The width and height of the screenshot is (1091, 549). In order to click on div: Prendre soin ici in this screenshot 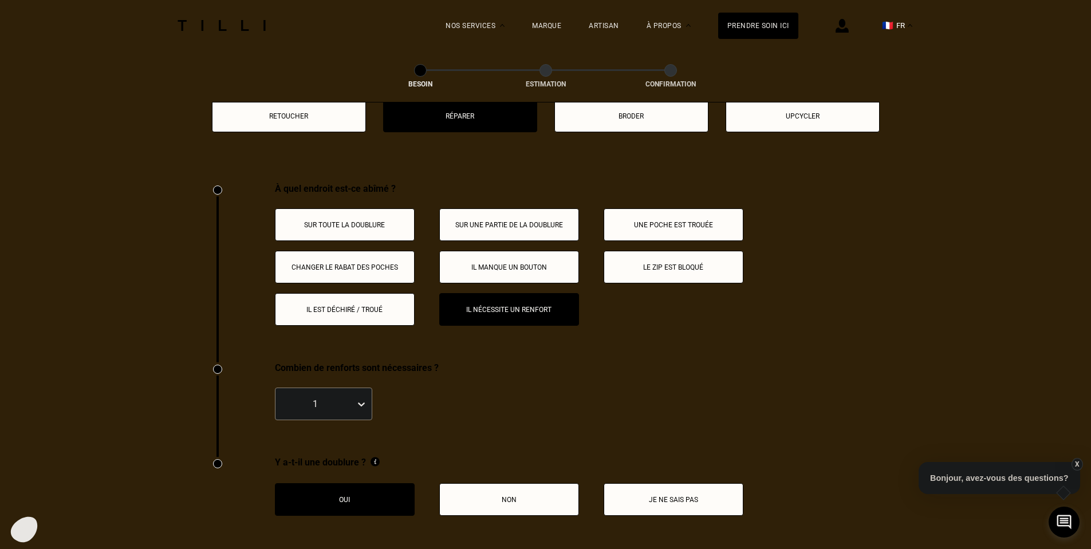, I will do `click(758, 26)`.